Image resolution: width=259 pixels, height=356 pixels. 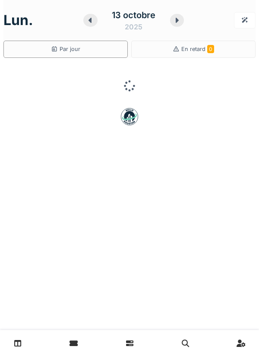 What do you see at coordinates (130, 117) in the screenshot?
I see `img: badge-BVDL4wpA.svg` at bounding box center [130, 117].